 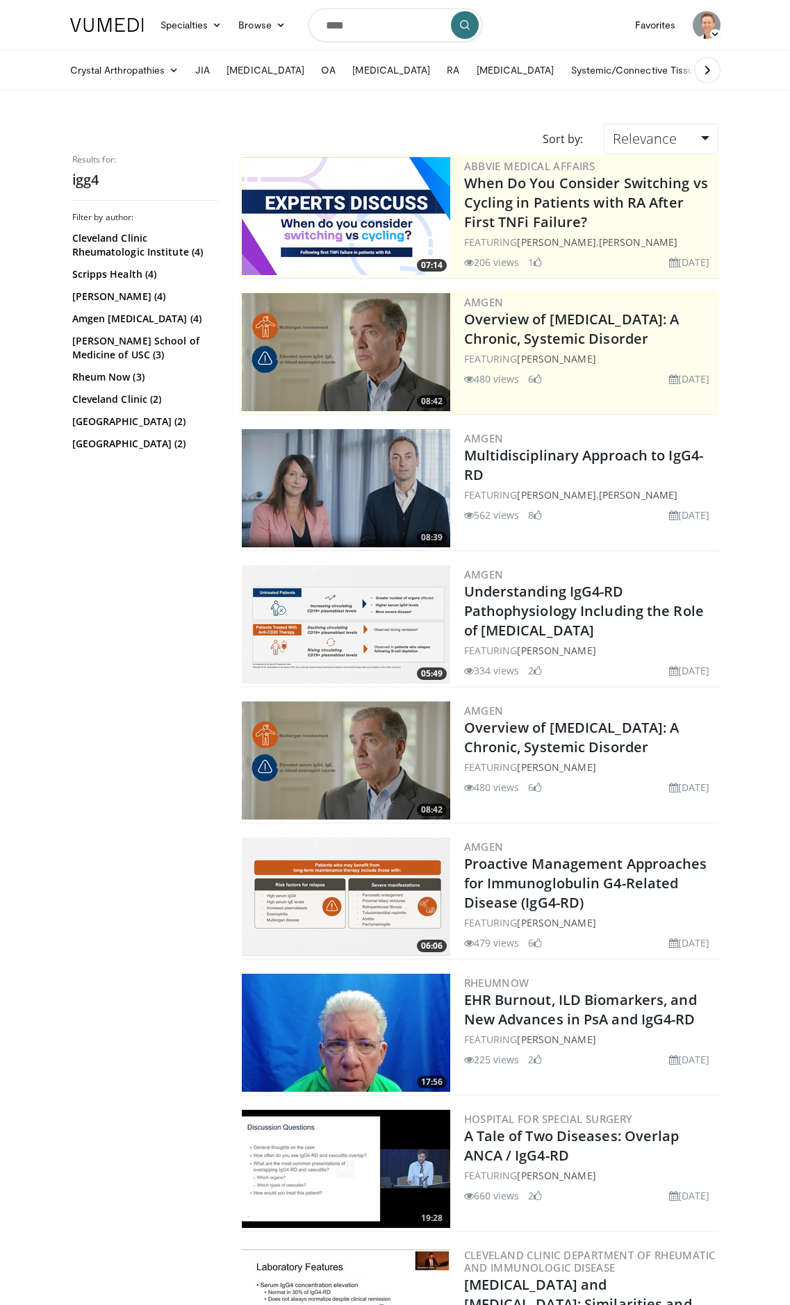 I want to click on img: 04ce378e-5681-464e-a54a-15375da35326.png.300x170_q85_crop-smart_upscale.png, so click(x=346, y=488).